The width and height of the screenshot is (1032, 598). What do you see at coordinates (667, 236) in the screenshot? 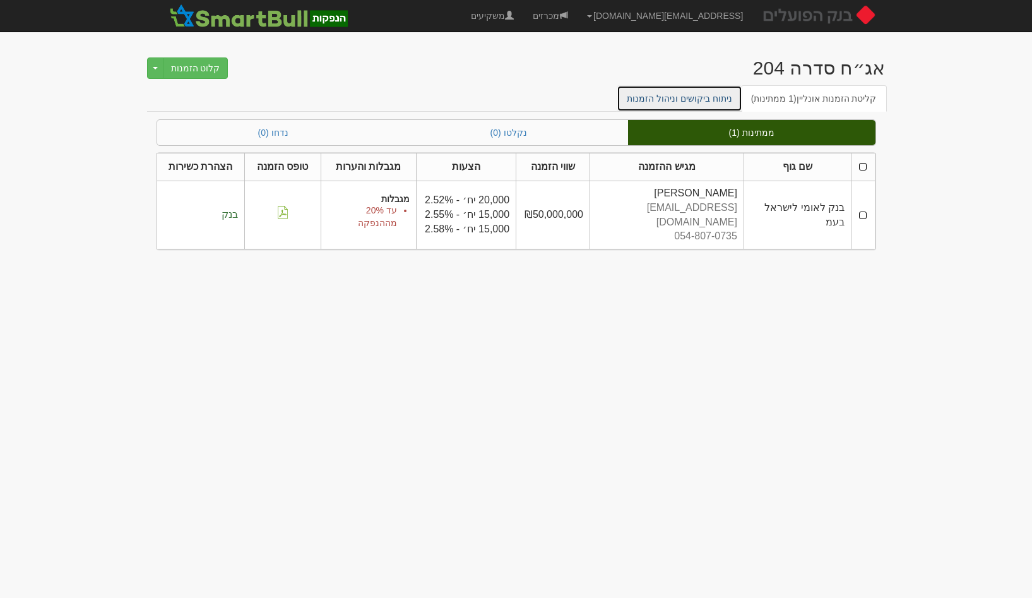
I see `div: 054-807-0735` at bounding box center [667, 236].